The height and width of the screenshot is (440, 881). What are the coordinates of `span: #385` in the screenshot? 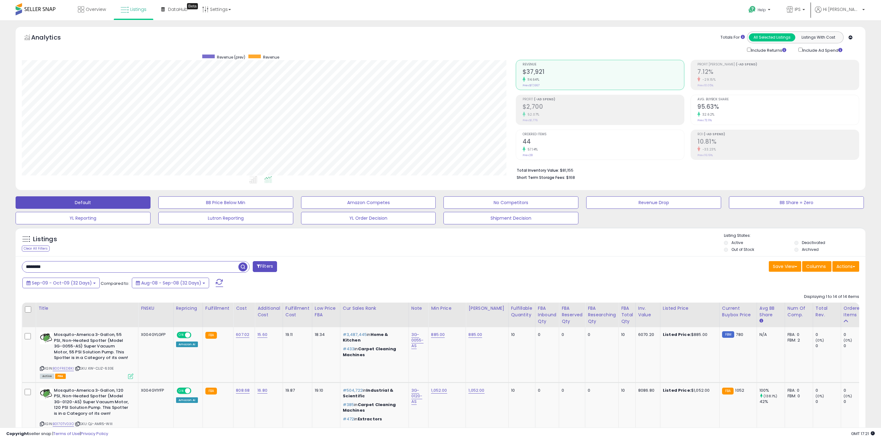 It's located at (348, 404).